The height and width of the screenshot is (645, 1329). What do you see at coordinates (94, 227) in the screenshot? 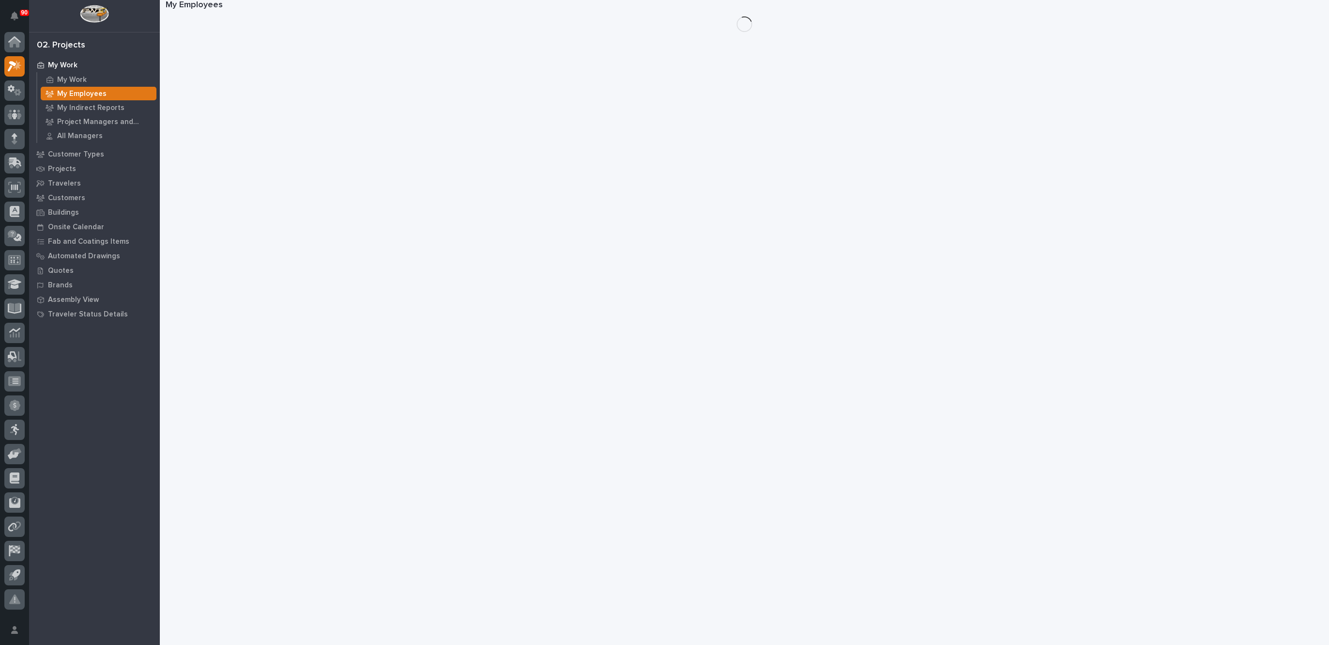
I see `a: Onsite Calendar` at bounding box center [94, 227].